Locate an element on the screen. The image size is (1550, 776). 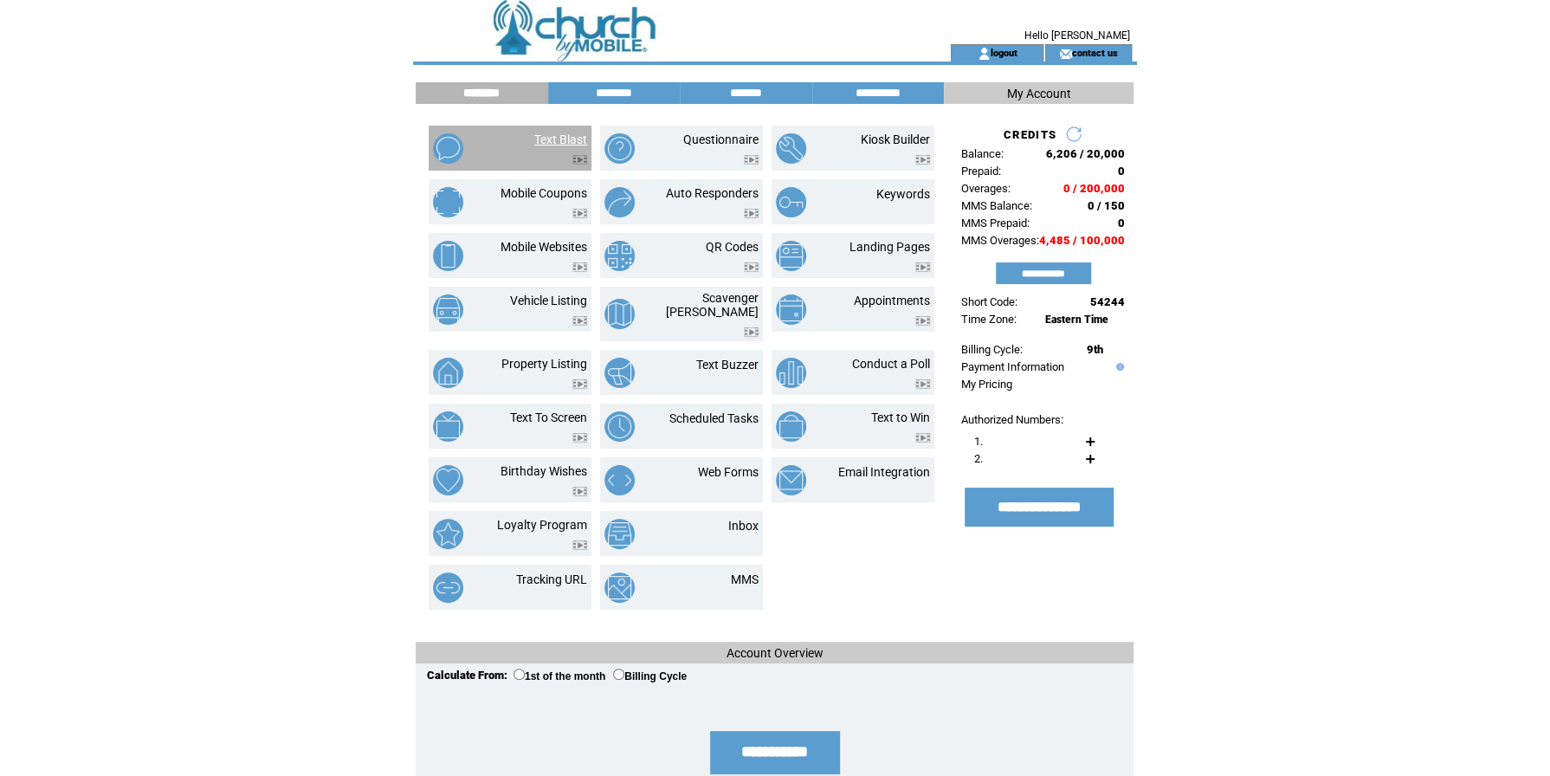
img: text-to-win.png is located at coordinates (791, 426).